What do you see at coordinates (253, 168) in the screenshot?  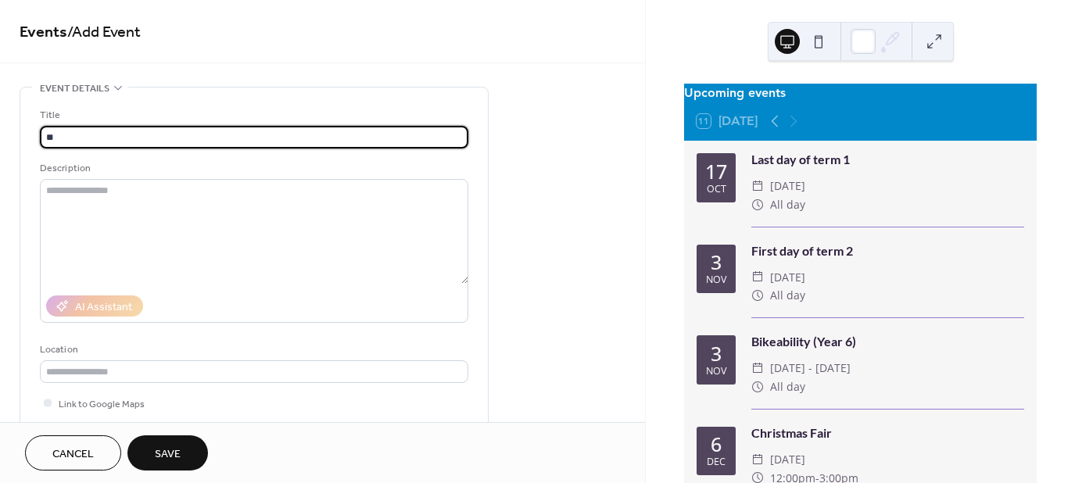 I see `div: Description` at bounding box center [253, 168].